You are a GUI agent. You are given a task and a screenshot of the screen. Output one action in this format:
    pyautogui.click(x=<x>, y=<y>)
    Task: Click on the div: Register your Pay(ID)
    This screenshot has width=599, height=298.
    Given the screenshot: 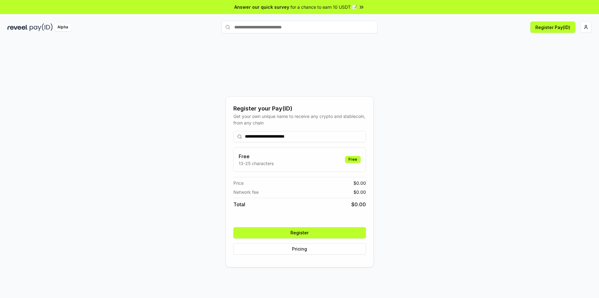 What is the action you would take?
    pyautogui.click(x=300, y=109)
    